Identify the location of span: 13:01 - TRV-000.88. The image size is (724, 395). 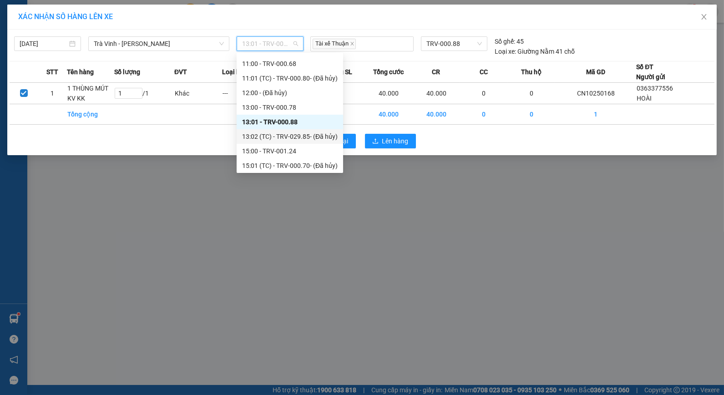
(270, 44).